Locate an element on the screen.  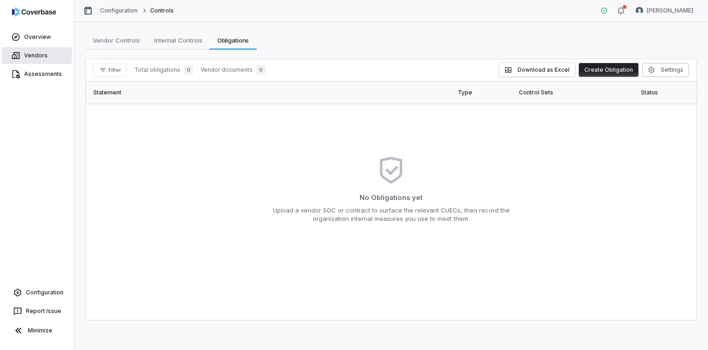
span: Controls is located at coordinates (162, 11).